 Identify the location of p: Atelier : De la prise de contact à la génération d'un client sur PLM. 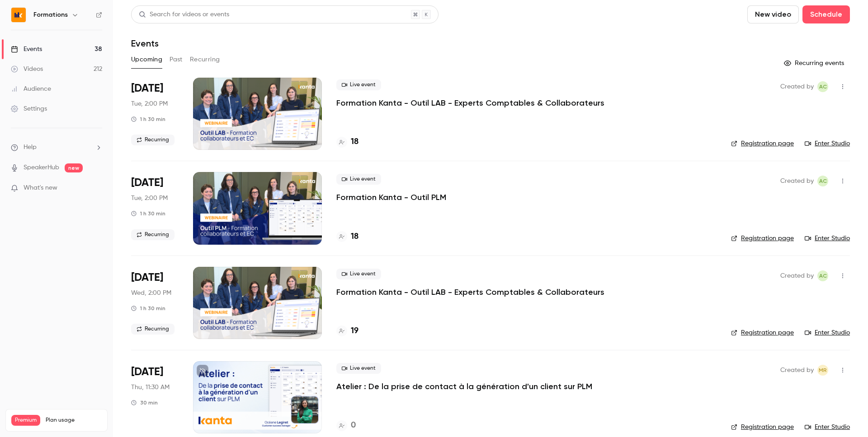
(464, 387).